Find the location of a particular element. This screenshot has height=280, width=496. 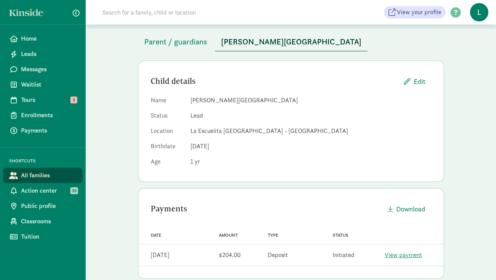

span: Date is located at coordinates (156, 235).